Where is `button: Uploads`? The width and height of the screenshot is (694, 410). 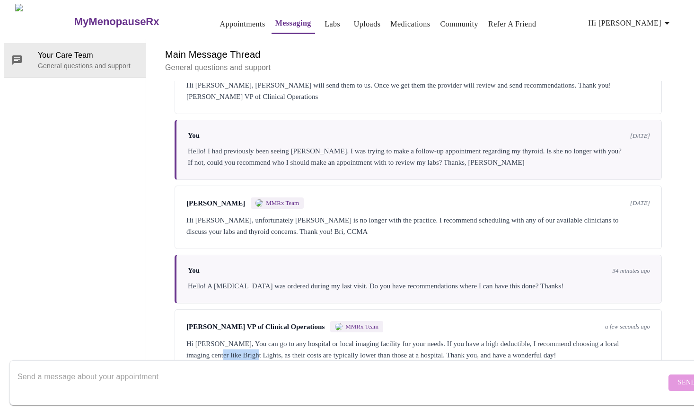 button: Uploads is located at coordinates (367, 24).